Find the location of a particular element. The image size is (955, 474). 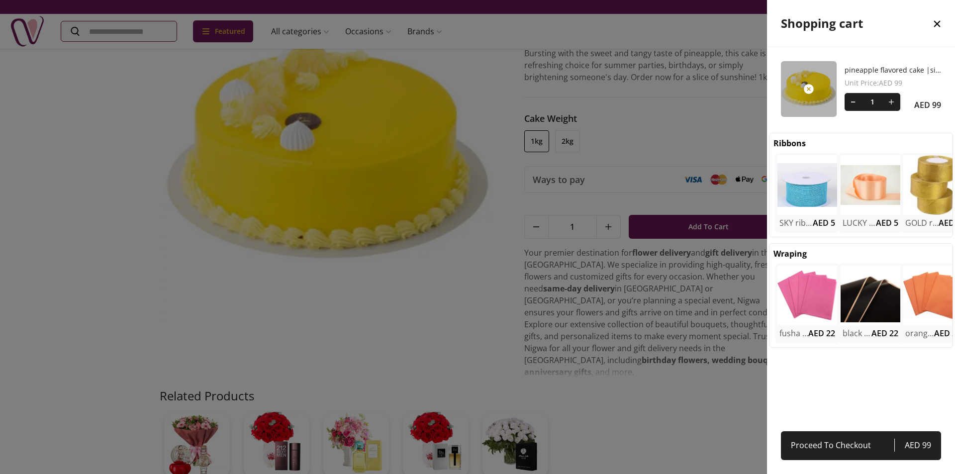

div: uae-gifts-black wrappingblack wrappingAED 22 is located at coordinates (871, 303).